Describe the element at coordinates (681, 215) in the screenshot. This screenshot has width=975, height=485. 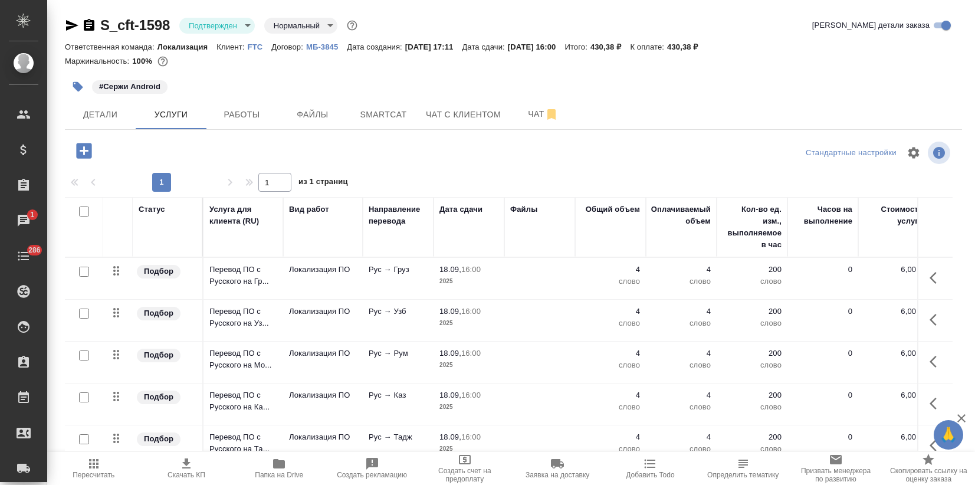
I see `div: Оплачиваемый объем` at that location.